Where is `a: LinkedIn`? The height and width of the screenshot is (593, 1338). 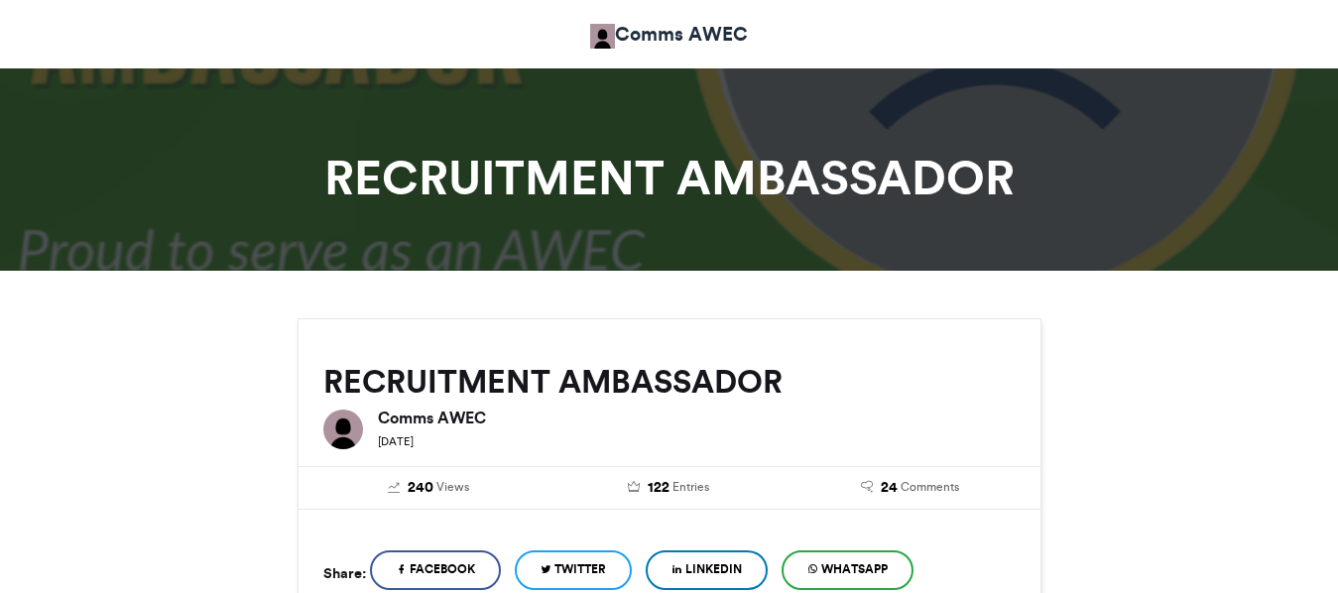 a: LinkedIn is located at coordinates (706, 570).